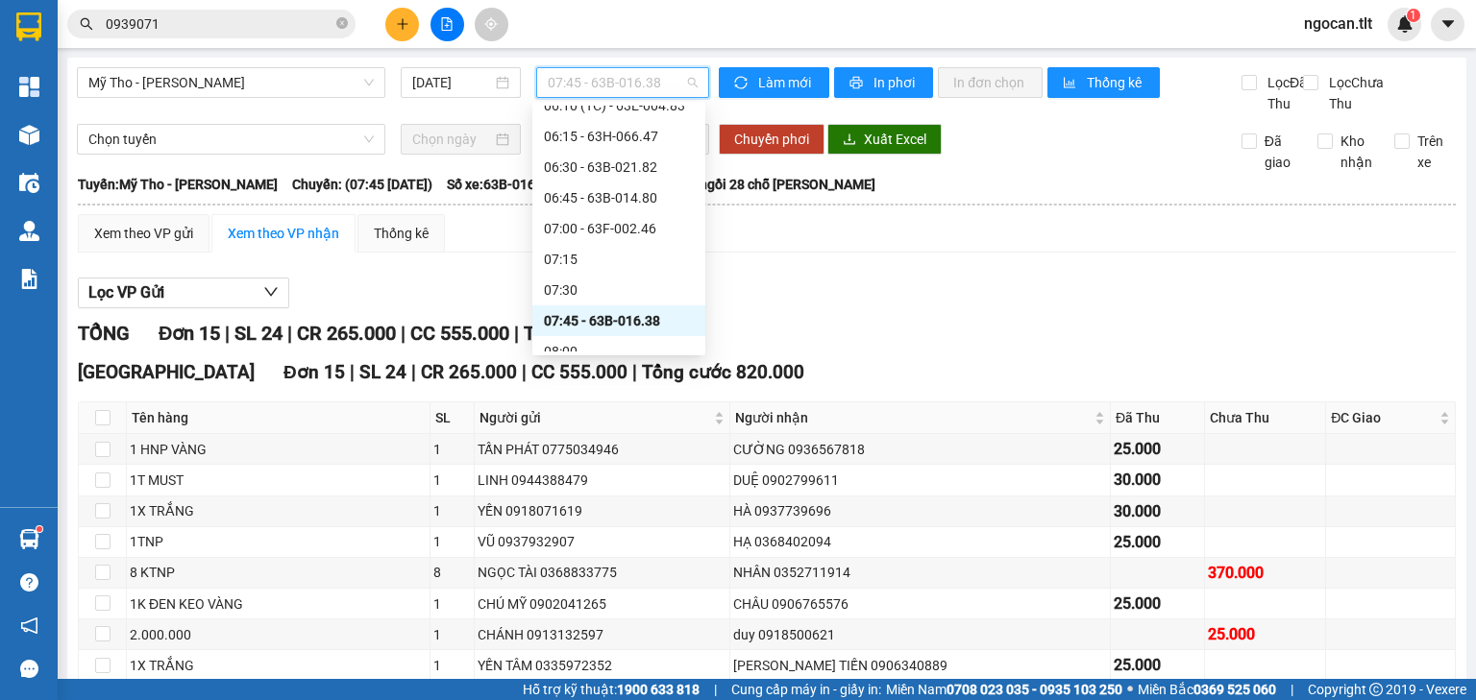 This screenshot has height=700, width=1476. Describe the element at coordinates (29, 27) in the screenshot. I see `img: logo-vxr` at that location.